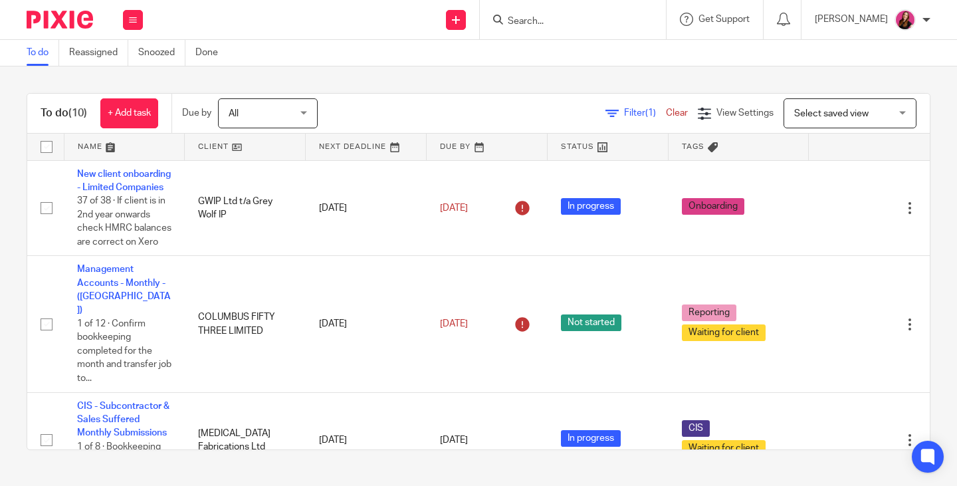 Image resolution: width=957 pixels, height=486 pixels. I want to click on span: View Settings, so click(745, 113).